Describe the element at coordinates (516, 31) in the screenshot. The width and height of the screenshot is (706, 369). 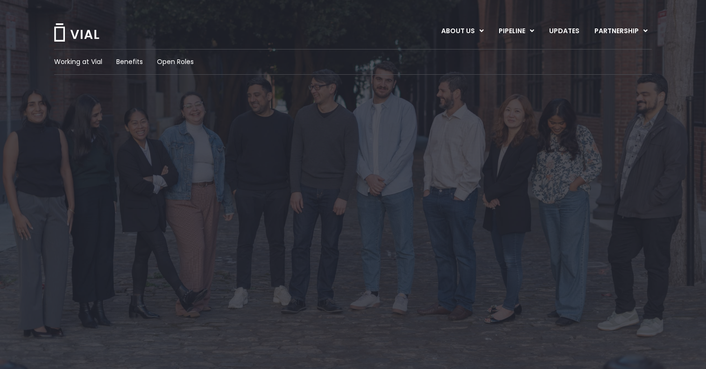
I see `a: PIPELINEMenu Toggle` at that location.